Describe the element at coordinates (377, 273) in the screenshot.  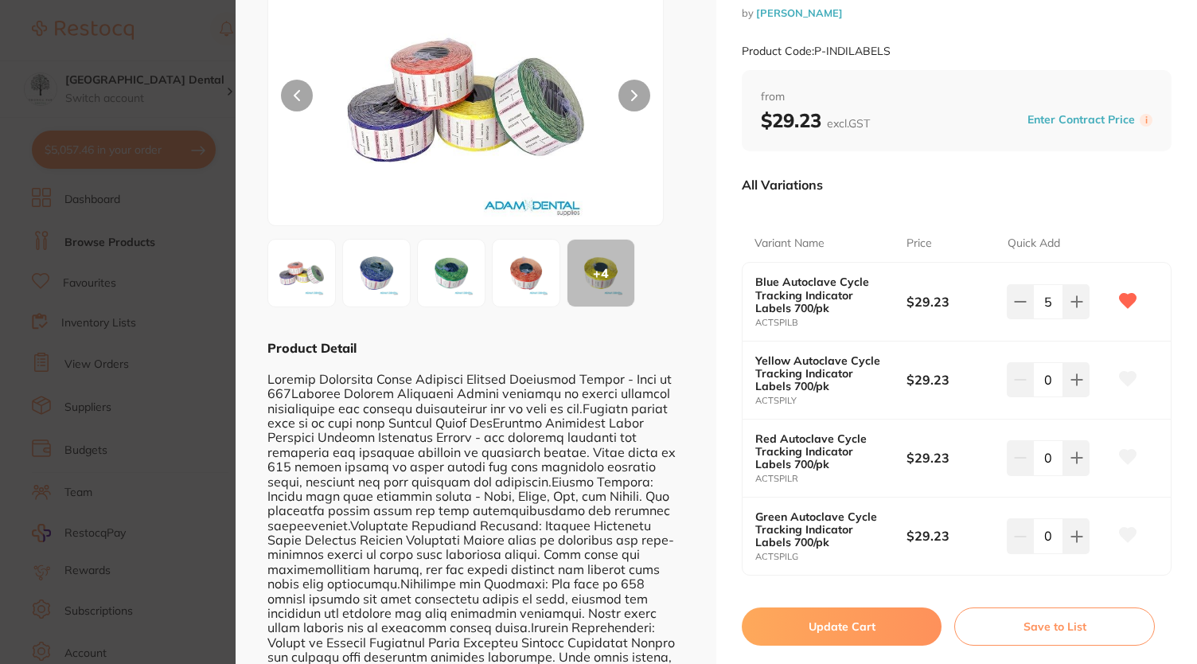
I see `img: SUxCLmpwZw` at that location.